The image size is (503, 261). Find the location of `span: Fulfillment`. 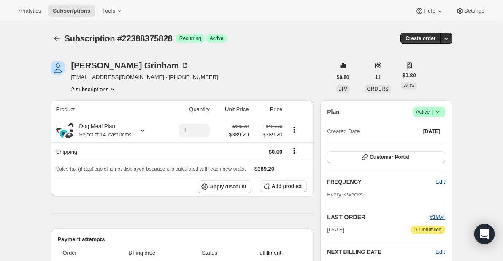

span: Fulfillment is located at coordinates (269, 253).